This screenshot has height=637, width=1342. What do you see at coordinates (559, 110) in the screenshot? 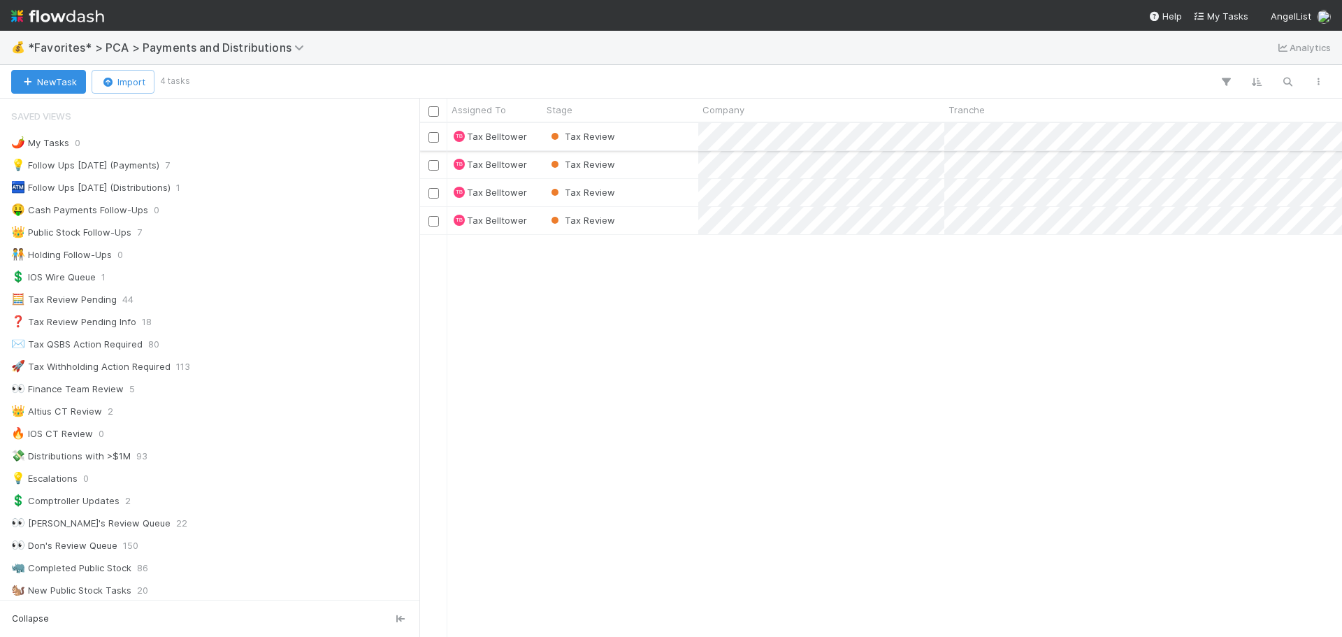
I see `span: Stage` at bounding box center [559, 110].